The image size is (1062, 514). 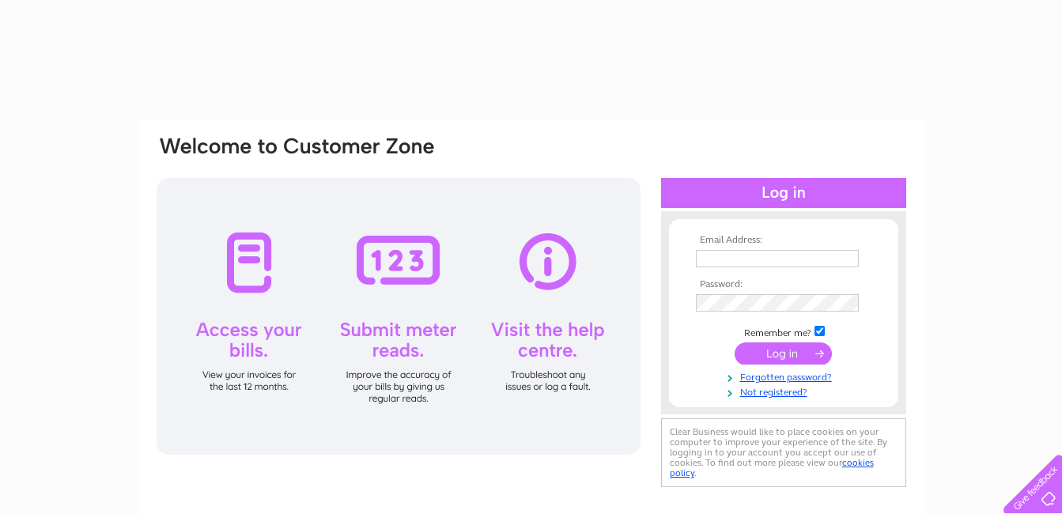 I want to click on input: Submit, so click(x=783, y=353).